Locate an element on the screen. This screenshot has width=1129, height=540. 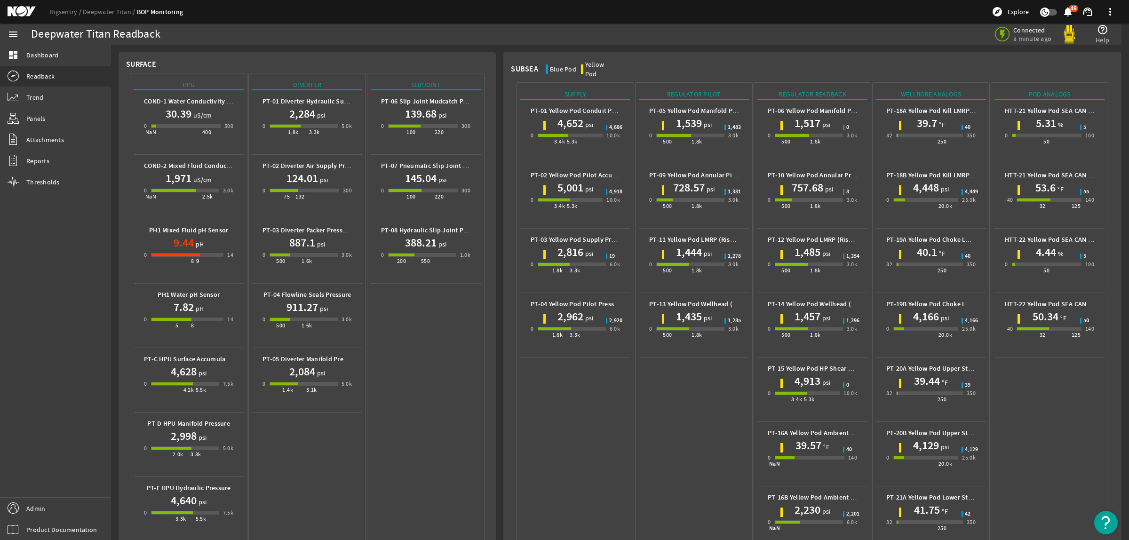
h1: 728.57 is located at coordinates (688, 188).